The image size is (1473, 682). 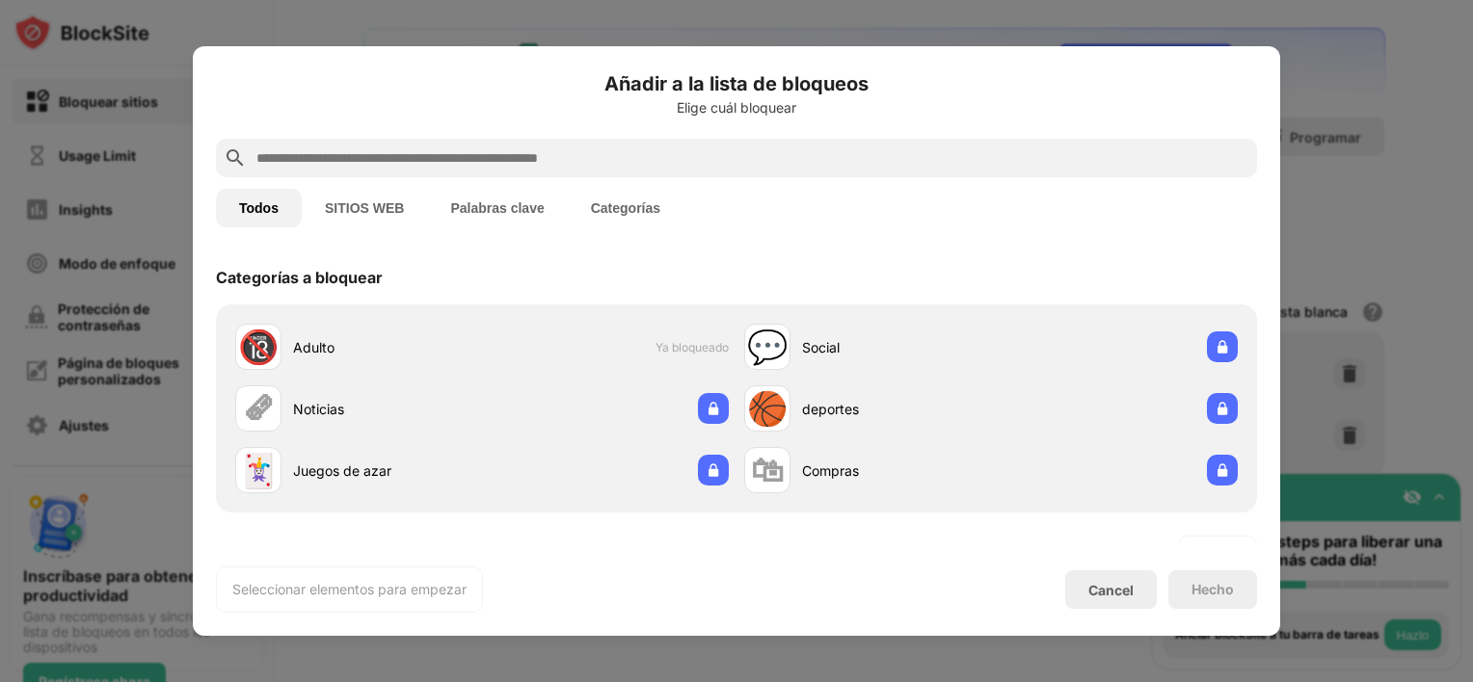 What do you see at coordinates (388, 470) in the screenshot?
I see `div: Juegos de azar` at bounding box center [388, 470].